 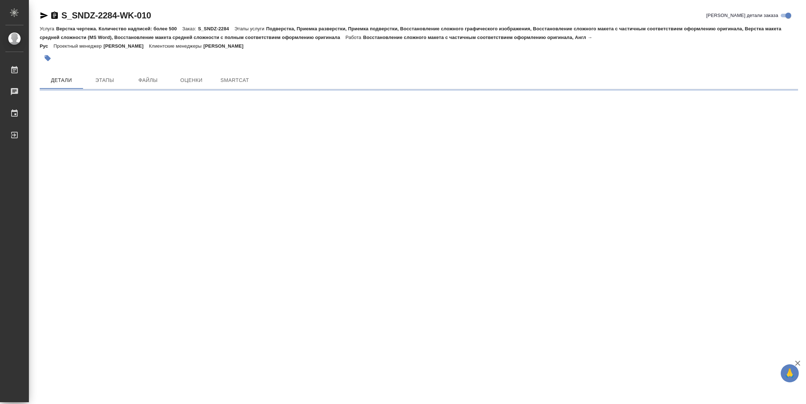 I want to click on button: Добавить тэг, so click(x=48, y=58).